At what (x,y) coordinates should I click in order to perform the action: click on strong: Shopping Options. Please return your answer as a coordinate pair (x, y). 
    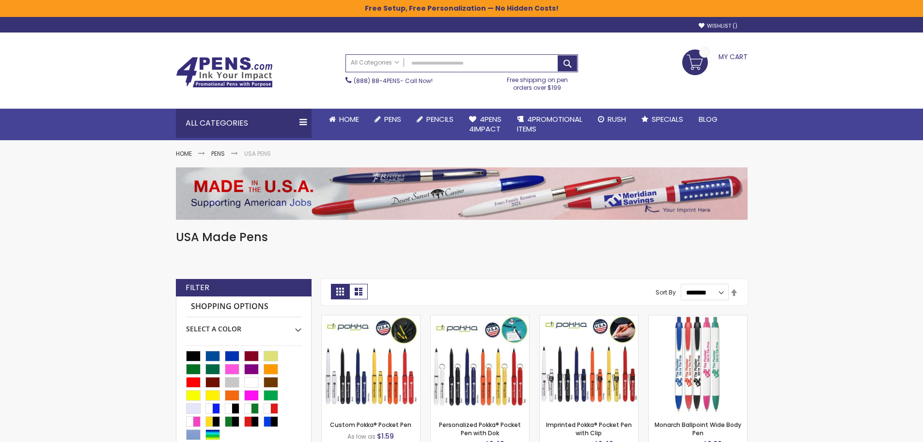
    Looking at the image, I should click on (244, 306).